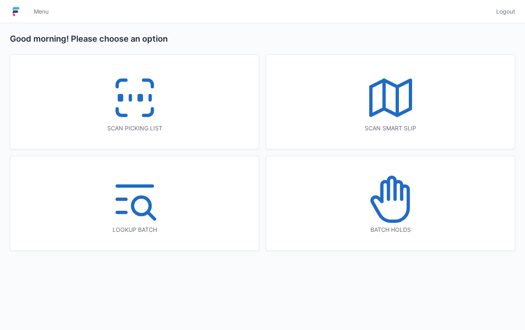 The width and height of the screenshot is (525, 330). Describe the element at coordinates (503, 12) in the screenshot. I see `a: Logout` at that location.